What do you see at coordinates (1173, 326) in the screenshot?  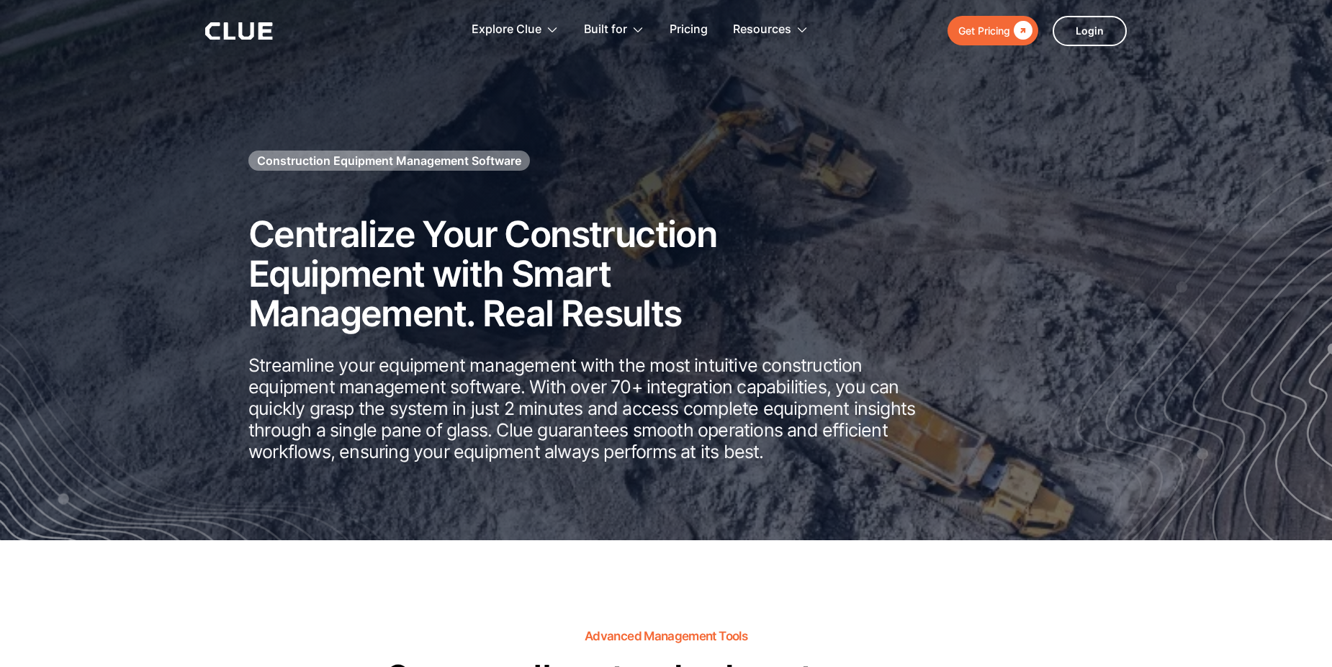 I see `img: Construction fleet management software` at bounding box center [1173, 326].